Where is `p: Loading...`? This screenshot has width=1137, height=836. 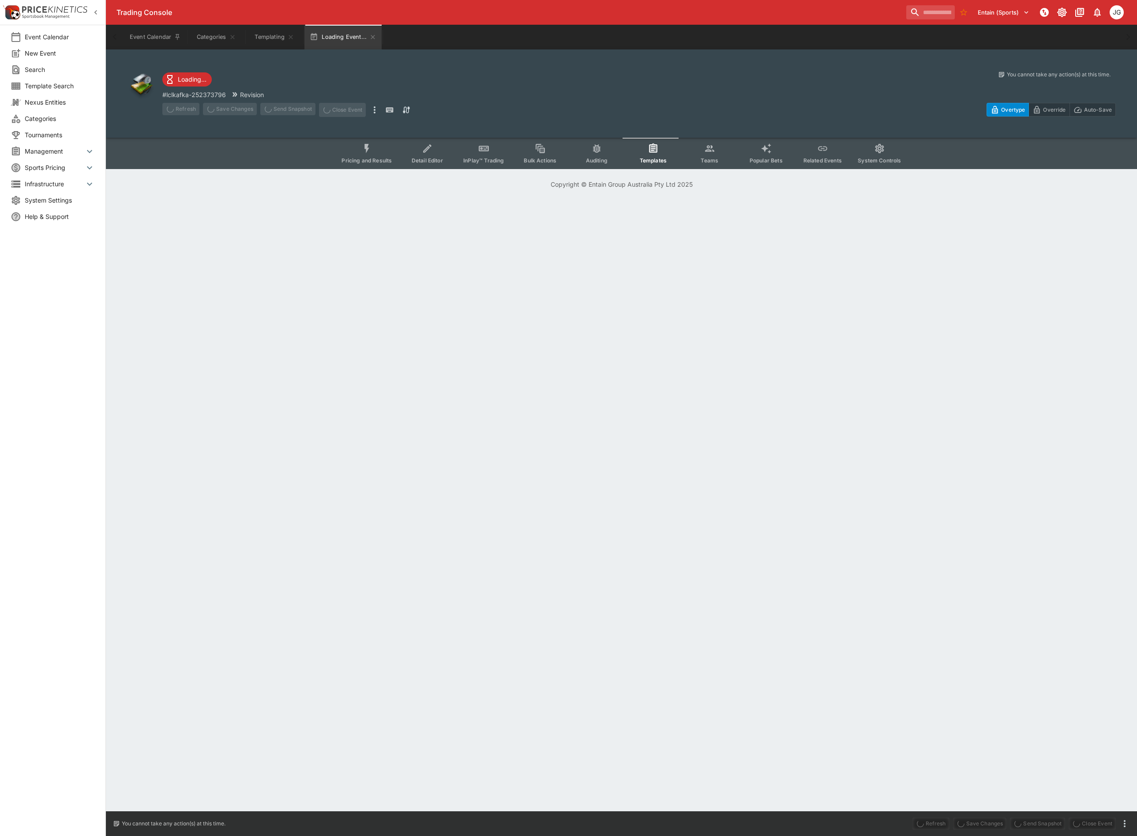
p: Loading... is located at coordinates (192, 79).